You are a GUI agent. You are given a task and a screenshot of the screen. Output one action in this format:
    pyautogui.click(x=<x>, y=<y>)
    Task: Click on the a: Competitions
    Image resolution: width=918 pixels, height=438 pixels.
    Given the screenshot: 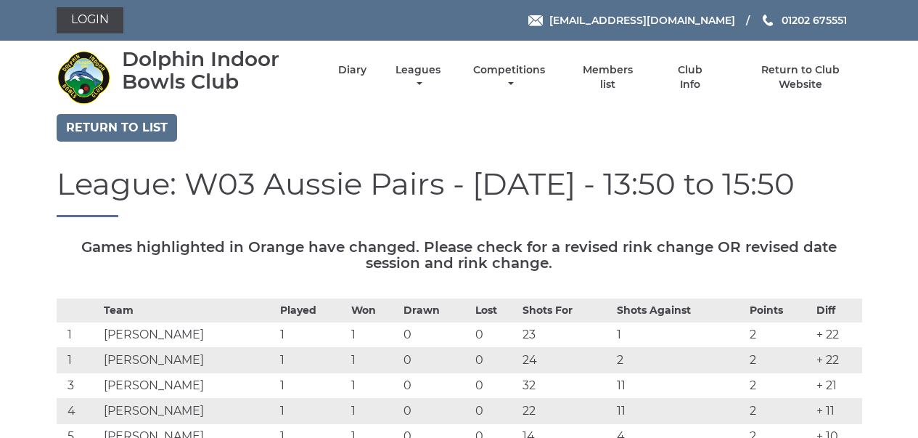 What is the action you would take?
    pyautogui.click(x=509, y=77)
    